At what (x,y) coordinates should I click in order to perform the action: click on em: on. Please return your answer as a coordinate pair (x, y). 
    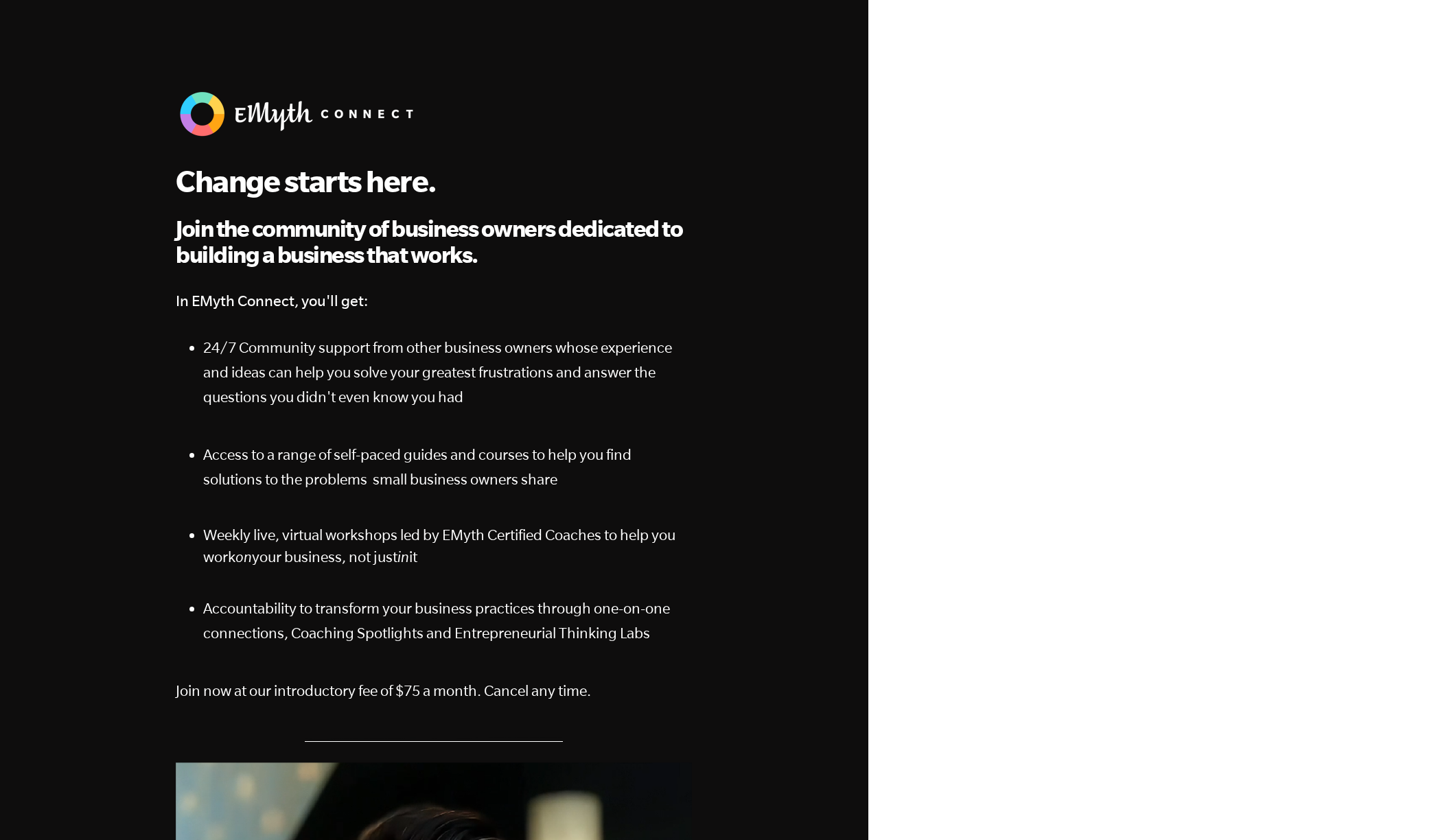
    Looking at the image, I should click on (243, 556).